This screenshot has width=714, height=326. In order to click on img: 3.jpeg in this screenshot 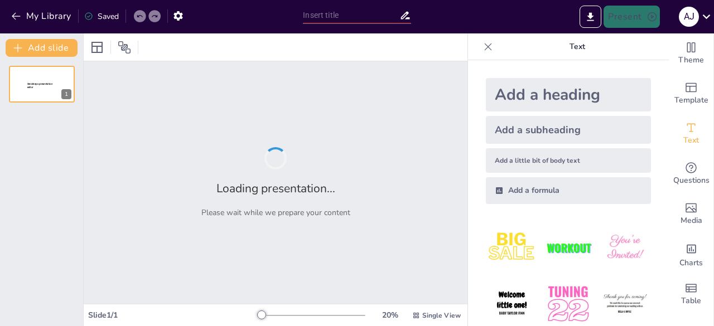, I will do `click(624, 248)`.